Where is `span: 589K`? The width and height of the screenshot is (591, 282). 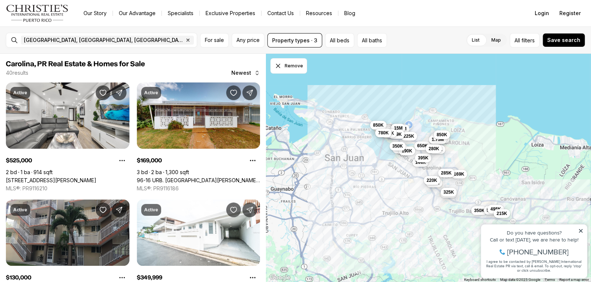
span: 589K is located at coordinates (396, 134).